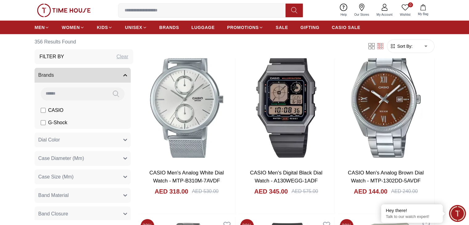 The width and height of the screenshot is (469, 225). I want to click on button: Case Diameter (Mm), so click(83, 158).